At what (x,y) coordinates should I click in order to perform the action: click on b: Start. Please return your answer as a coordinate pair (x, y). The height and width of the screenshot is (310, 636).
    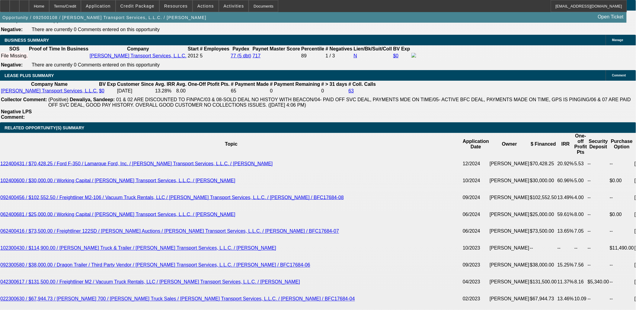
    Looking at the image, I should click on (193, 49).